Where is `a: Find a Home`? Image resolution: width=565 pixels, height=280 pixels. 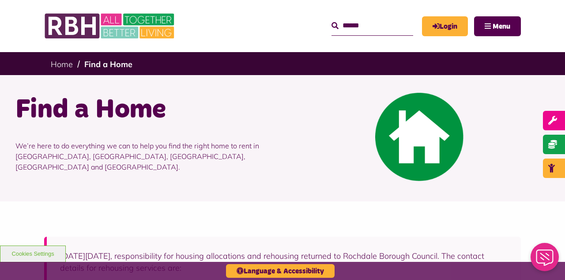 a: Find a Home is located at coordinates (108, 64).